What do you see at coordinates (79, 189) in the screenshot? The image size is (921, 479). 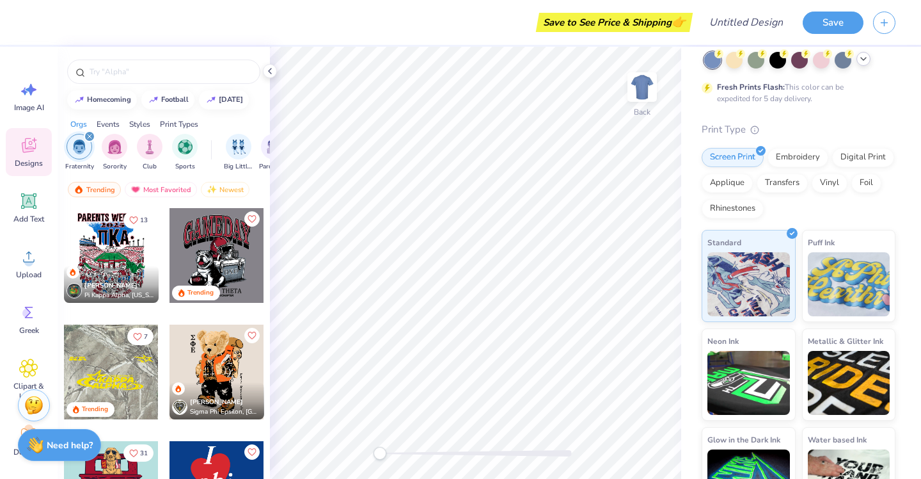 I see `img: trending.gif` at bounding box center [79, 189].